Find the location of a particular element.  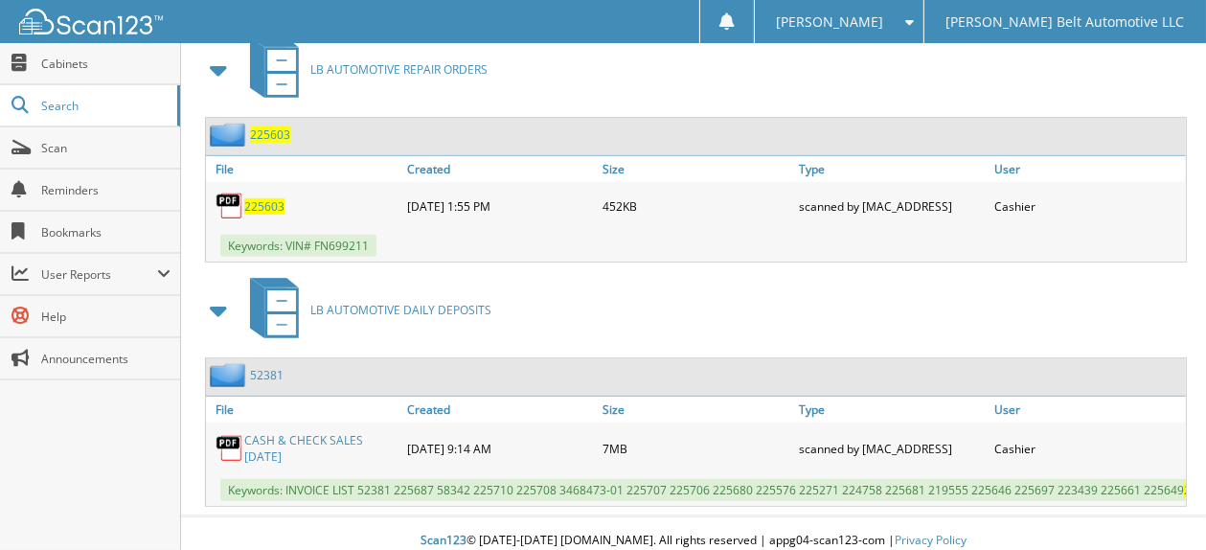

img: scan123-logo-white.svg is located at coordinates (91, 21).